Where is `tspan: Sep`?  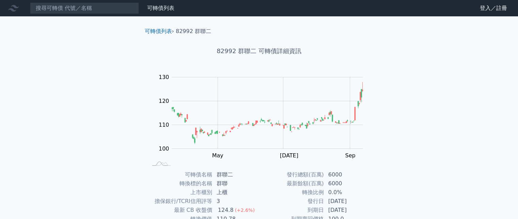
tspan: Sep is located at coordinates (350, 155).